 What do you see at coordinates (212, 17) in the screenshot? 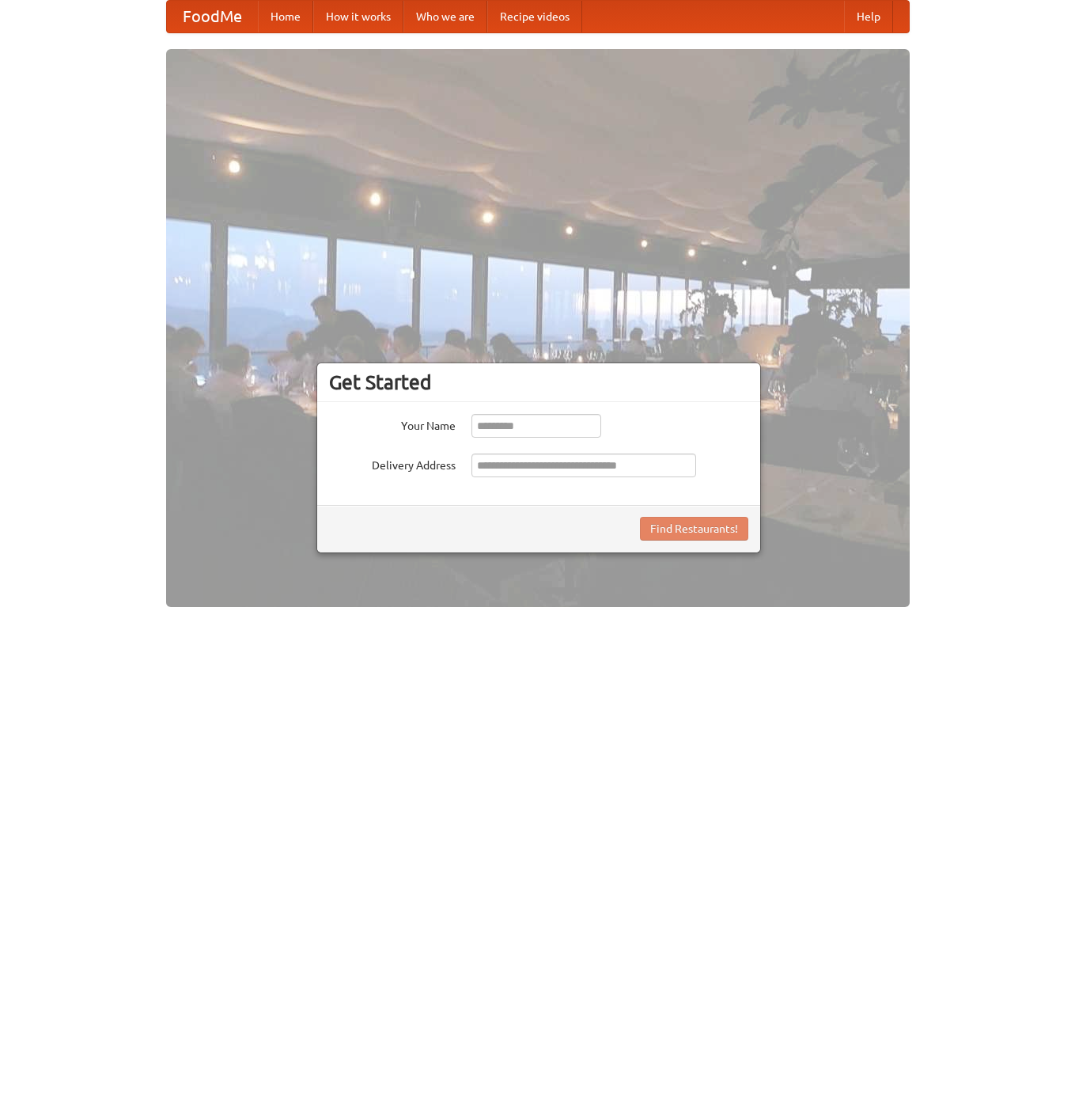
I see `a: FoodMe` at bounding box center [212, 17].